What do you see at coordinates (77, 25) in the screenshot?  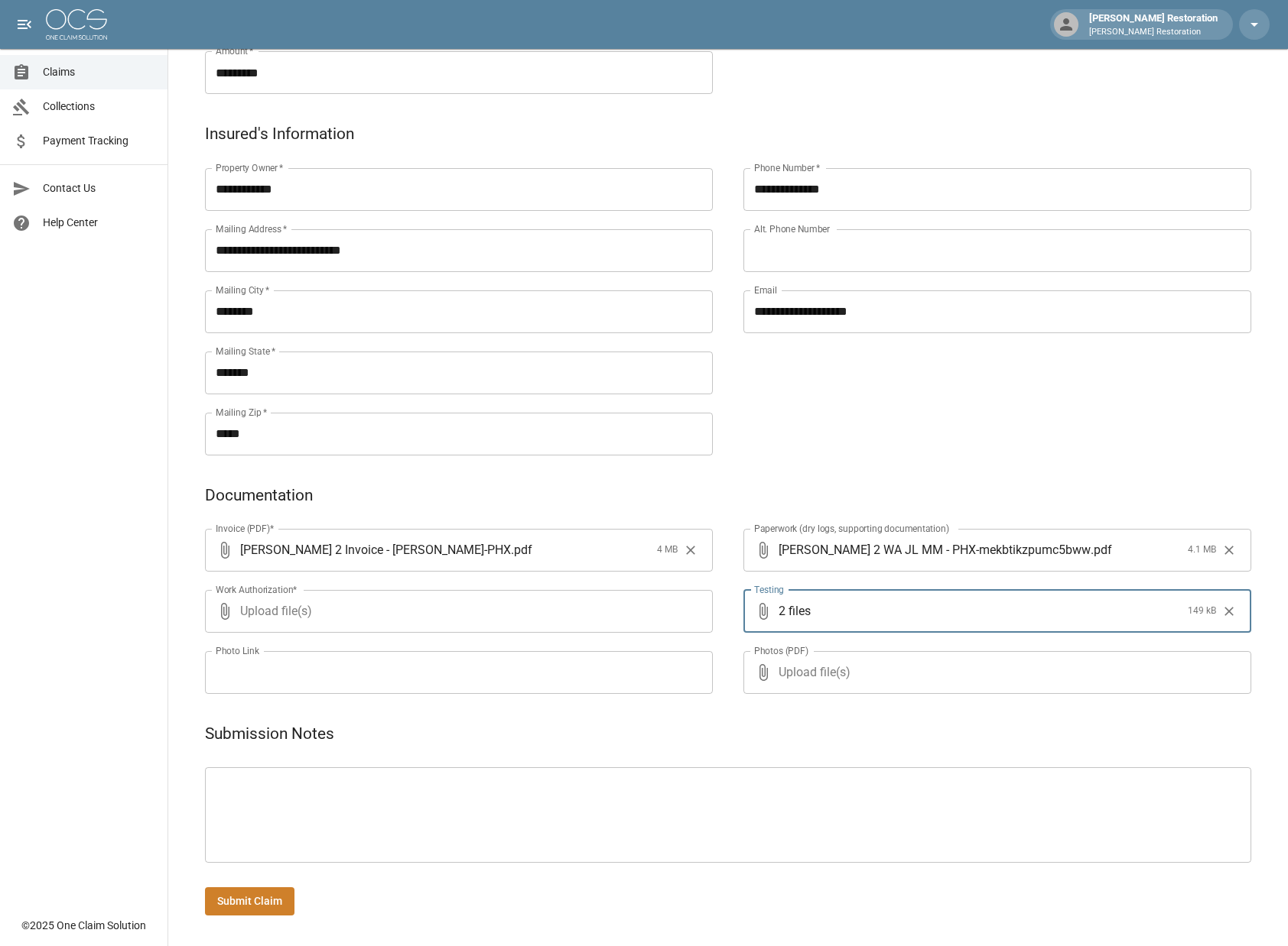 I see `img: ocs-logo-white-transparent.png` at bounding box center [77, 25].